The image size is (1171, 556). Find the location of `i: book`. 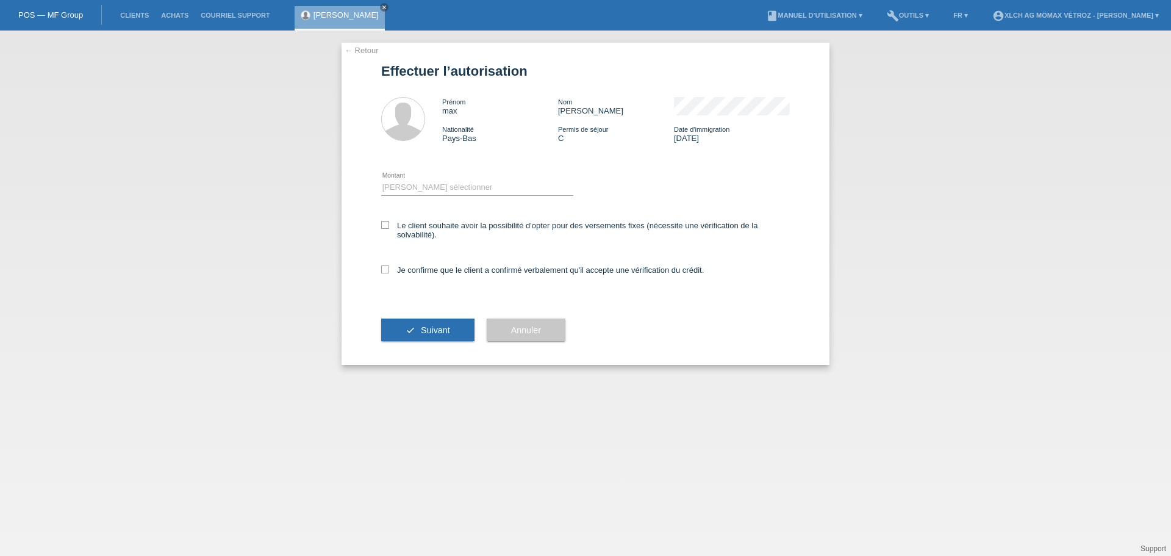

i: book is located at coordinates (772, 16).